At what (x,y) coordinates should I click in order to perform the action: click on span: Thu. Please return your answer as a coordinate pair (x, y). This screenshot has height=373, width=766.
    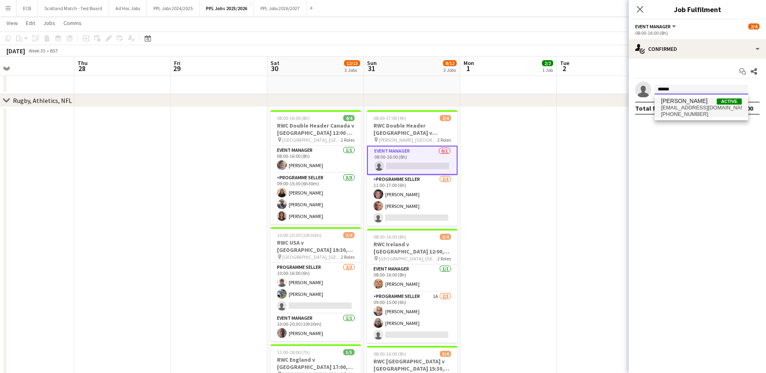
    Looking at the image, I should click on (82, 63).